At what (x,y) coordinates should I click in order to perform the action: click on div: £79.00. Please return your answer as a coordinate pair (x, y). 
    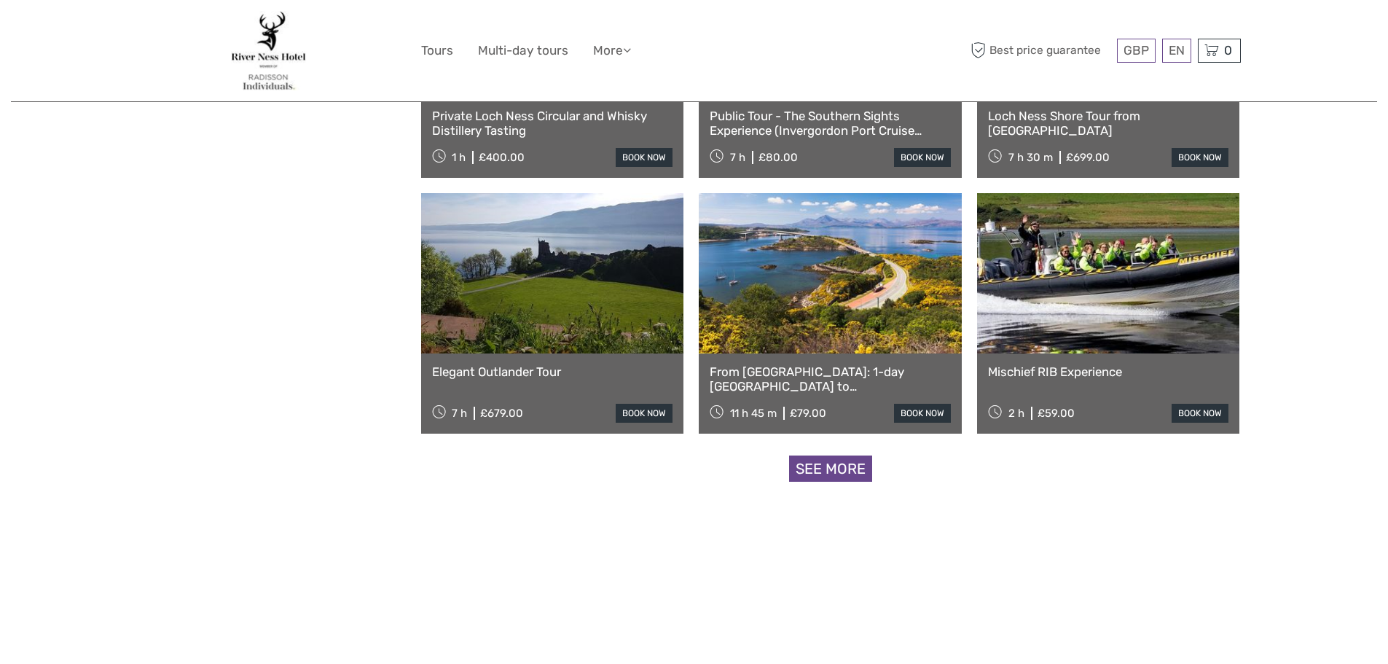
    Looking at the image, I should click on (808, 413).